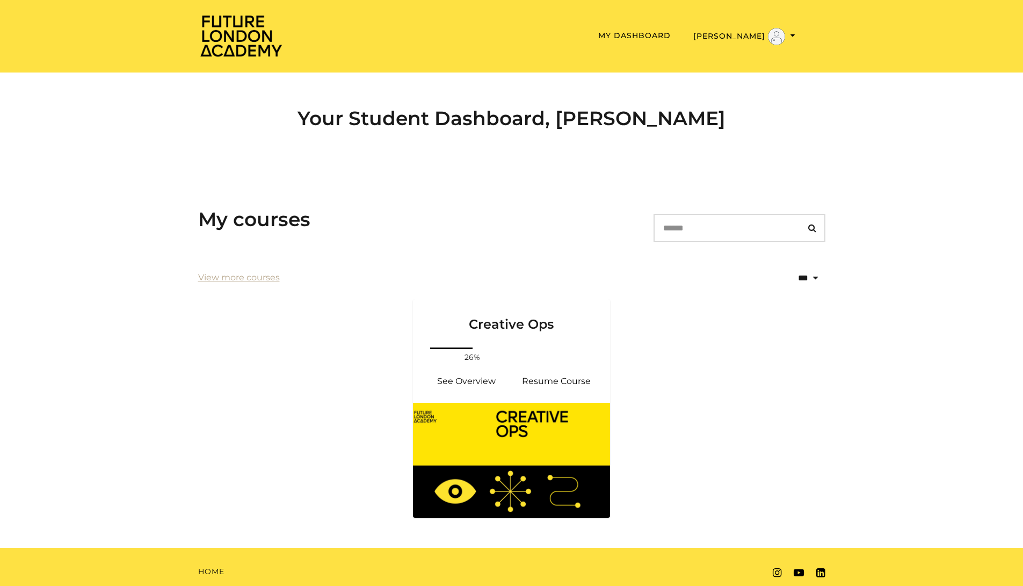 The width and height of the screenshot is (1023, 586). What do you see at coordinates (634, 35) in the screenshot?
I see `a: My Dashboard` at bounding box center [634, 35].